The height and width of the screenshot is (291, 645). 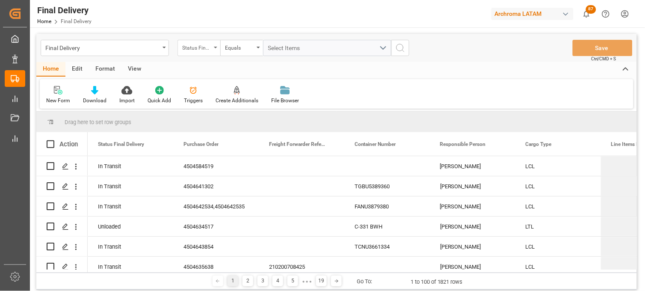 I want to click on div: File Browser, so click(x=285, y=101).